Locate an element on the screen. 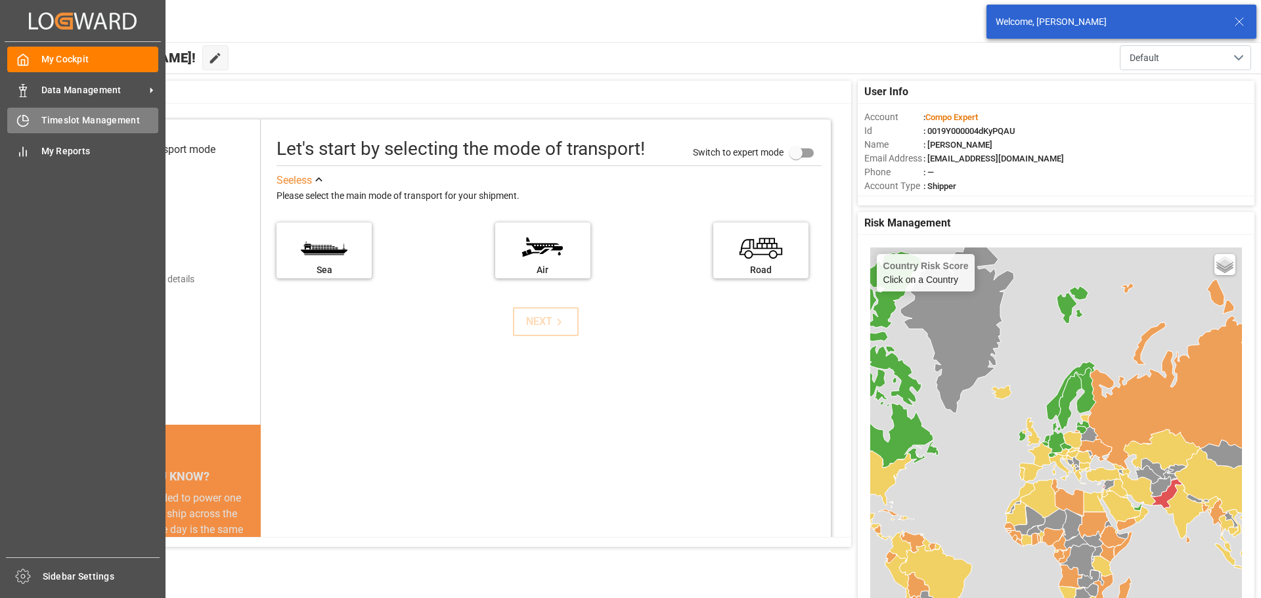  h4: Country Risk Score is located at coordinates (926, 266).